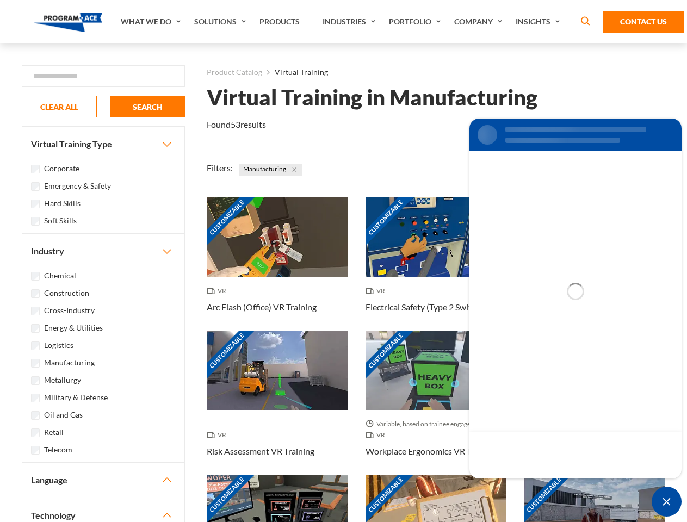  Describe the element at coordinates (35, 346) in the screenshot. I see `input: Logistics` at that location.